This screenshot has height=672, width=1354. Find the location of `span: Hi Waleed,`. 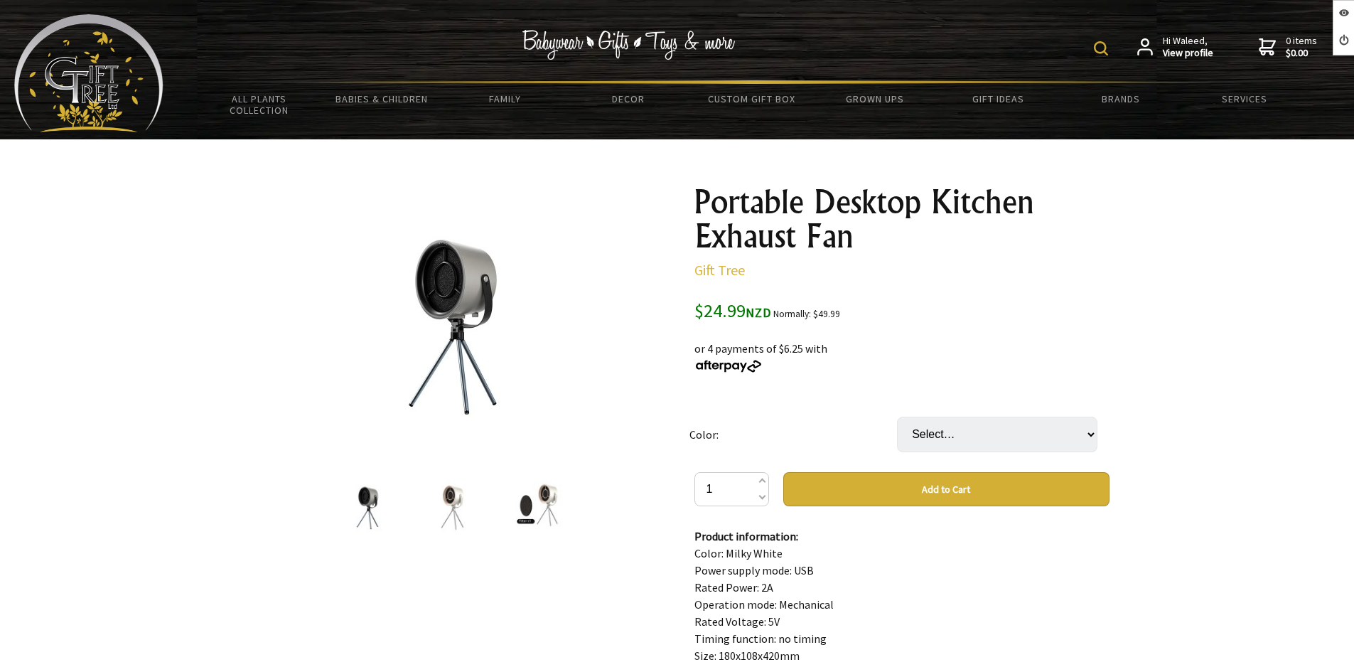

span: Hi Waleed, is located at coordinates (1188, 47).